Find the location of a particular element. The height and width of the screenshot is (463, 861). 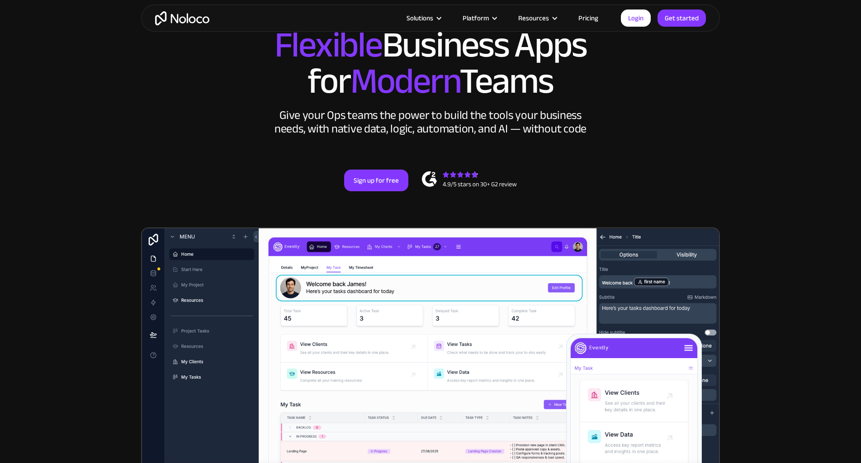

span: Flexible is located at coordinates (328, 45).